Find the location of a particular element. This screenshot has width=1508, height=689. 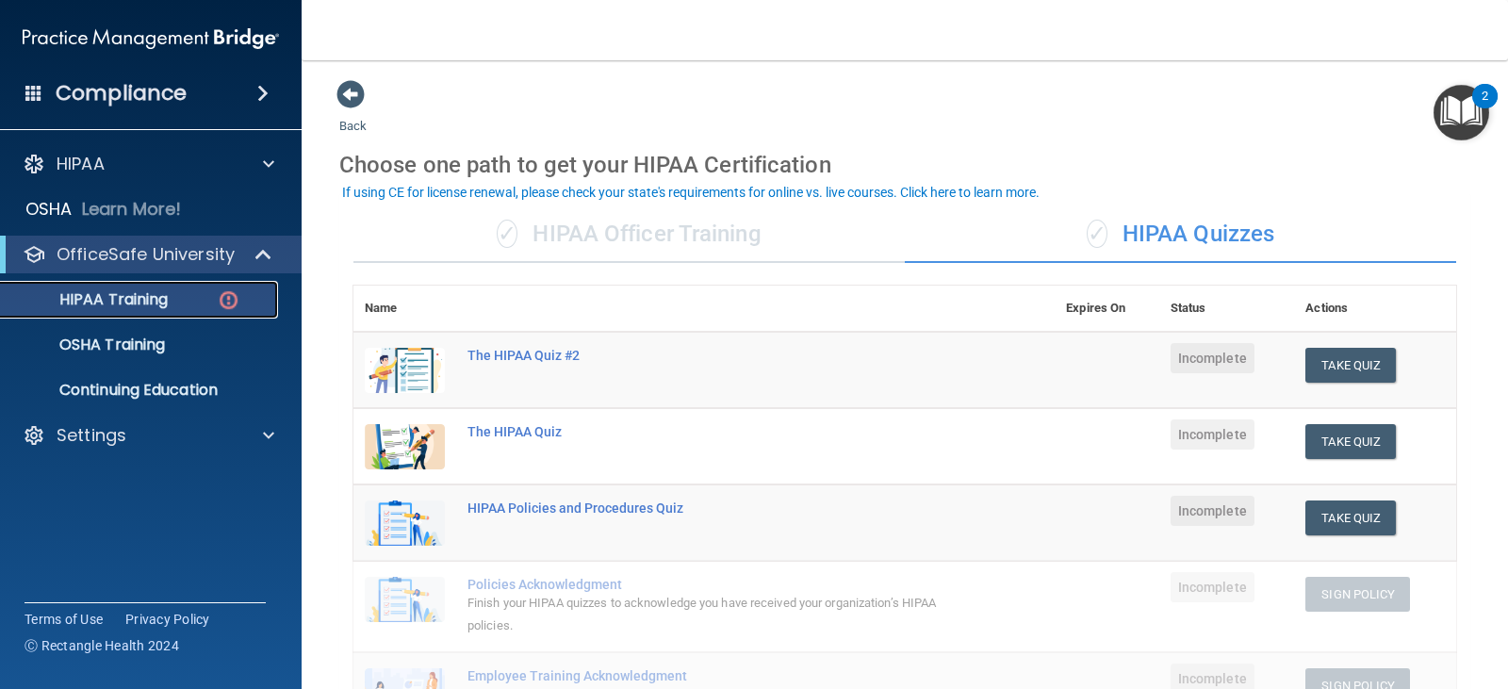

div: The HIPAA Quiz is located at coordinates (713, 432).